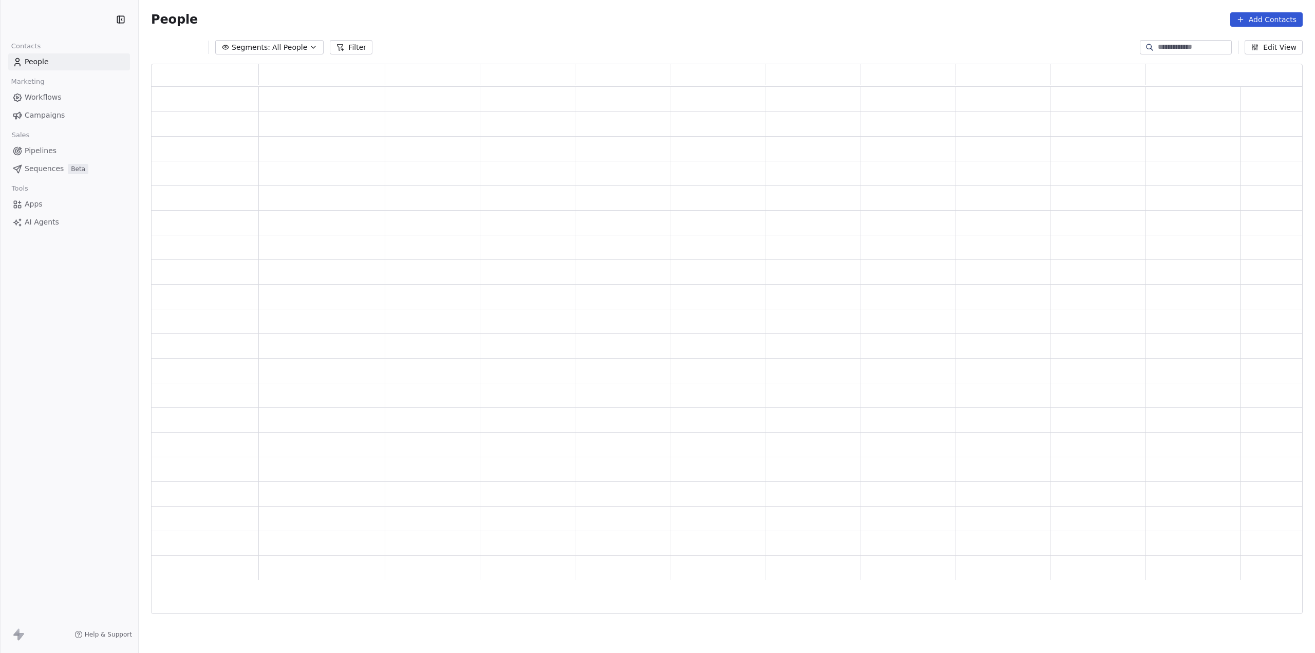 This screenshot has height=653, width=1315. I want to click on span: Beta, so click(78, 169).